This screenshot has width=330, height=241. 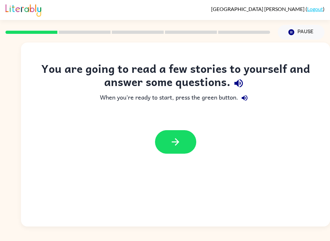 I want to click on button: Pause, so click(x=301, y=32).